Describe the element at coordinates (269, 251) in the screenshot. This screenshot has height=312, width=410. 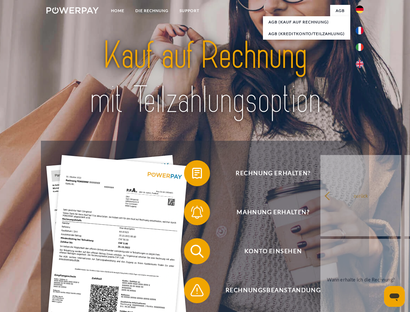
I see `a: Konto einsehen` at that location.